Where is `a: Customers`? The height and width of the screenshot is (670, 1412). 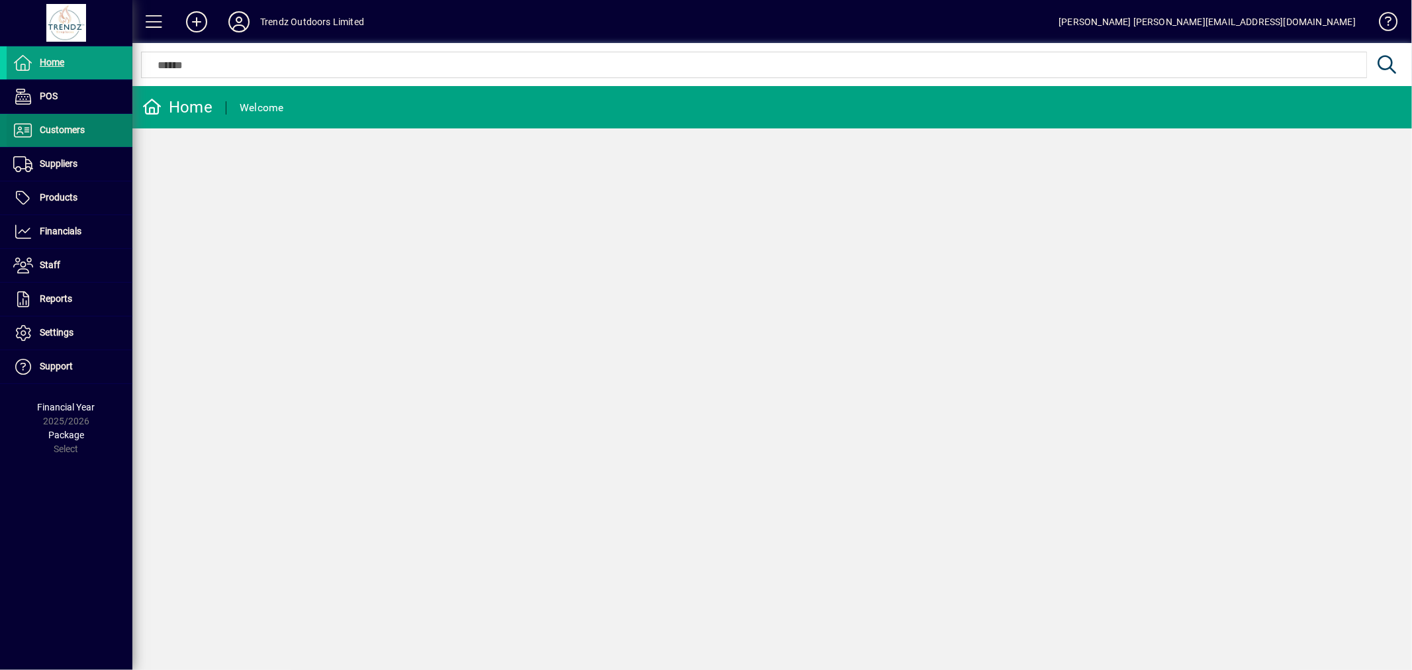 a: Customers is located at coordinates (69, 130).